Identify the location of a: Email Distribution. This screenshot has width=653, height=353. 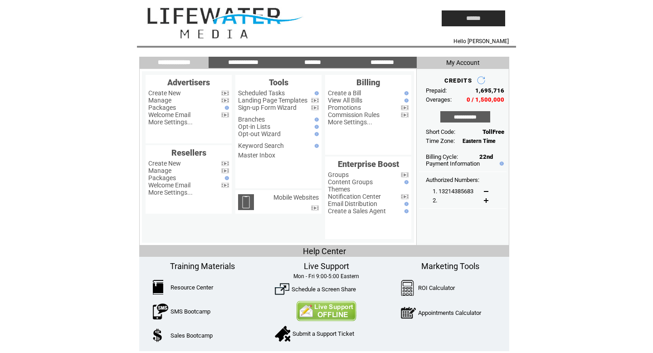
(352, 204).